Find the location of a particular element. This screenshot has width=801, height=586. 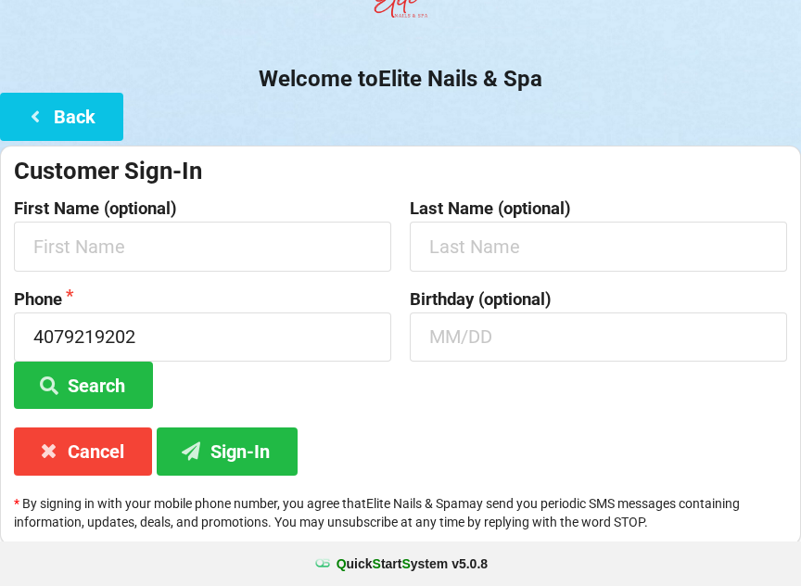

span: Q is located at coordinates (341, 564).